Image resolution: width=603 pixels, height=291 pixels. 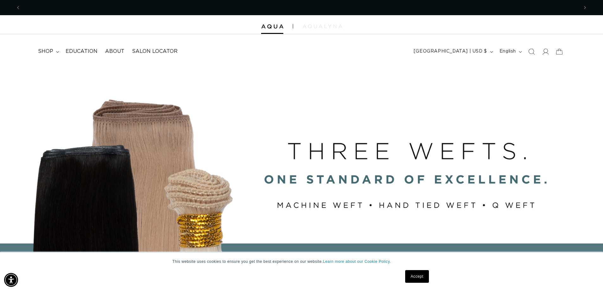 What do you see at coordinates (115, 51) in the screenshot?
I see `span: About` at bounding box center [115, 51].